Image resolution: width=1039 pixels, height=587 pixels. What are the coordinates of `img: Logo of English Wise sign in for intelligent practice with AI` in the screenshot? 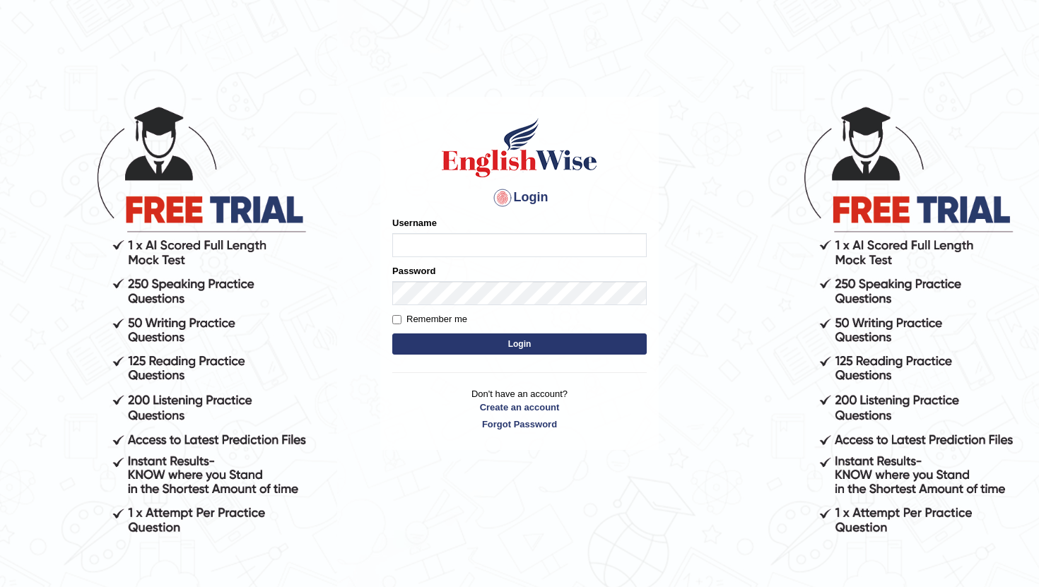 It's located at (520, 148).